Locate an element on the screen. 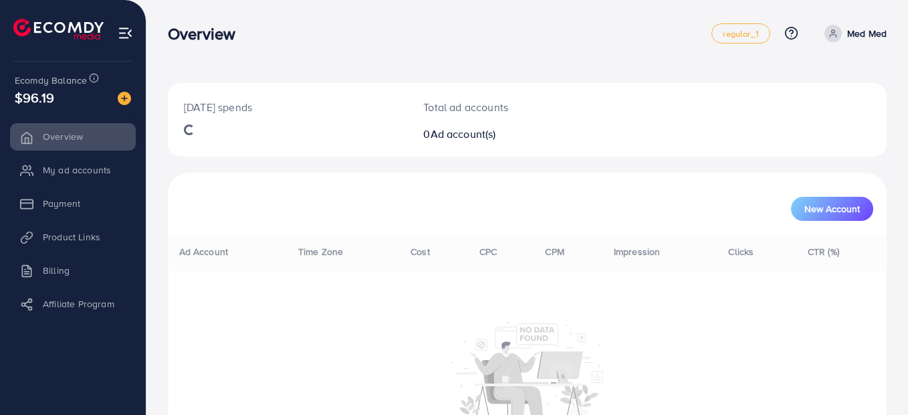  h2: 0 is located at coordinates (497, 134).